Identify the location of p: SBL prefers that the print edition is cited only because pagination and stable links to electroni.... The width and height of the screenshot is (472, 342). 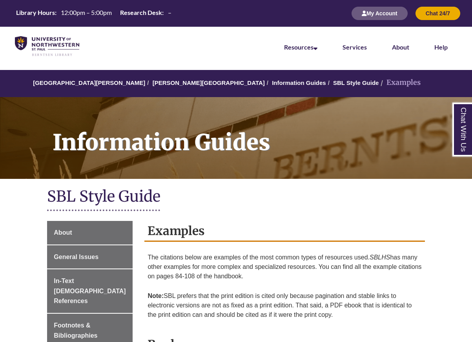
(285, 305).